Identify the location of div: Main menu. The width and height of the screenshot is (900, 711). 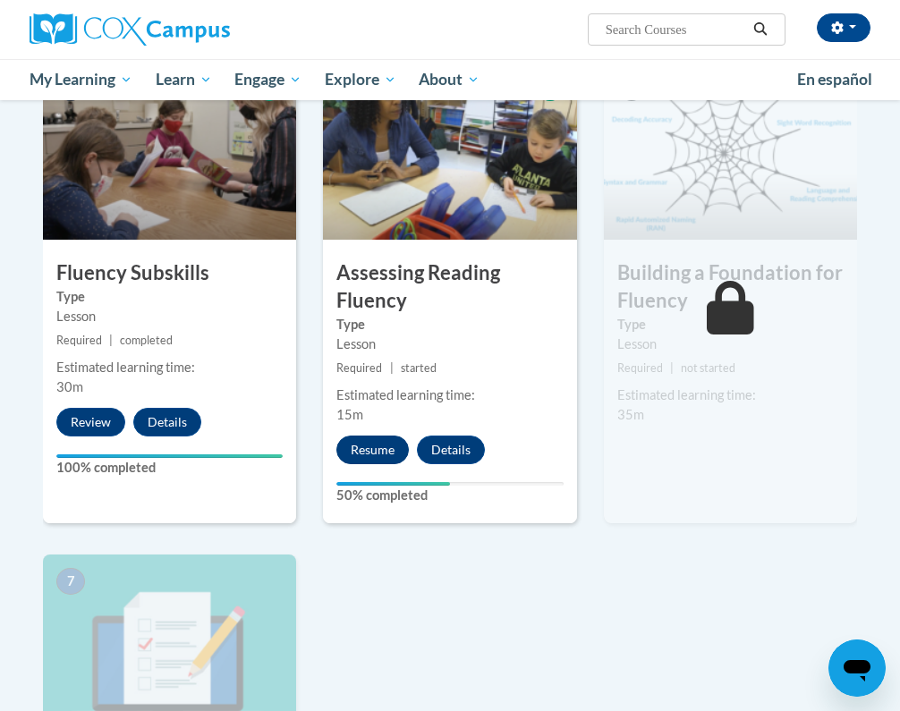
(450, 80).